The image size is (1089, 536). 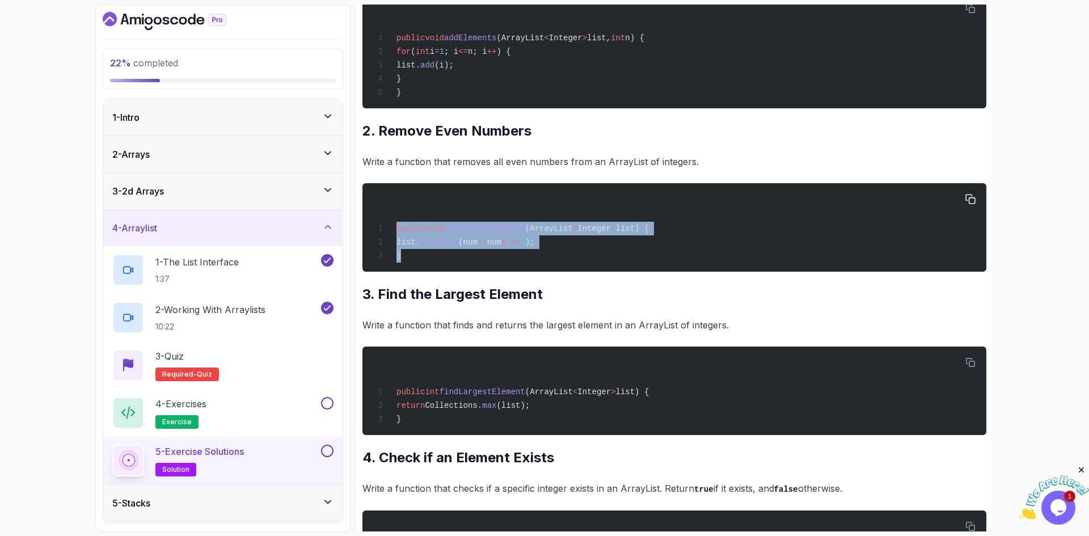 What do you see at coordinates (482, 392) in the screenshot?
I see `span: findLargestElement` at bounding box center [482, 392].